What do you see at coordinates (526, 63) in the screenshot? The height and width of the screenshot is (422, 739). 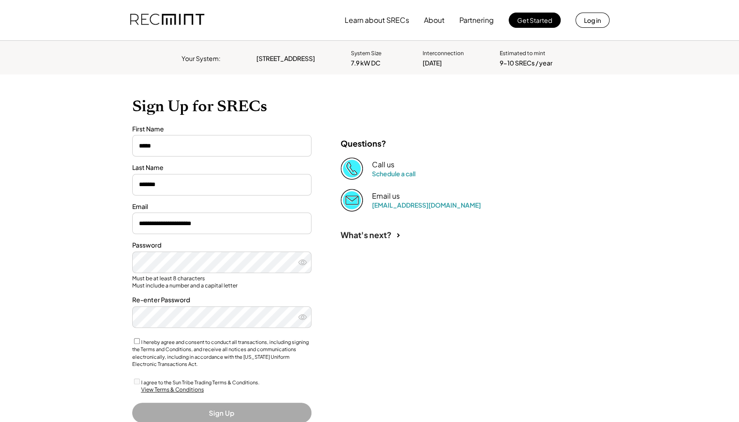 I see `div: 9-10 SRECs / year` at bounding box center [526, 63].